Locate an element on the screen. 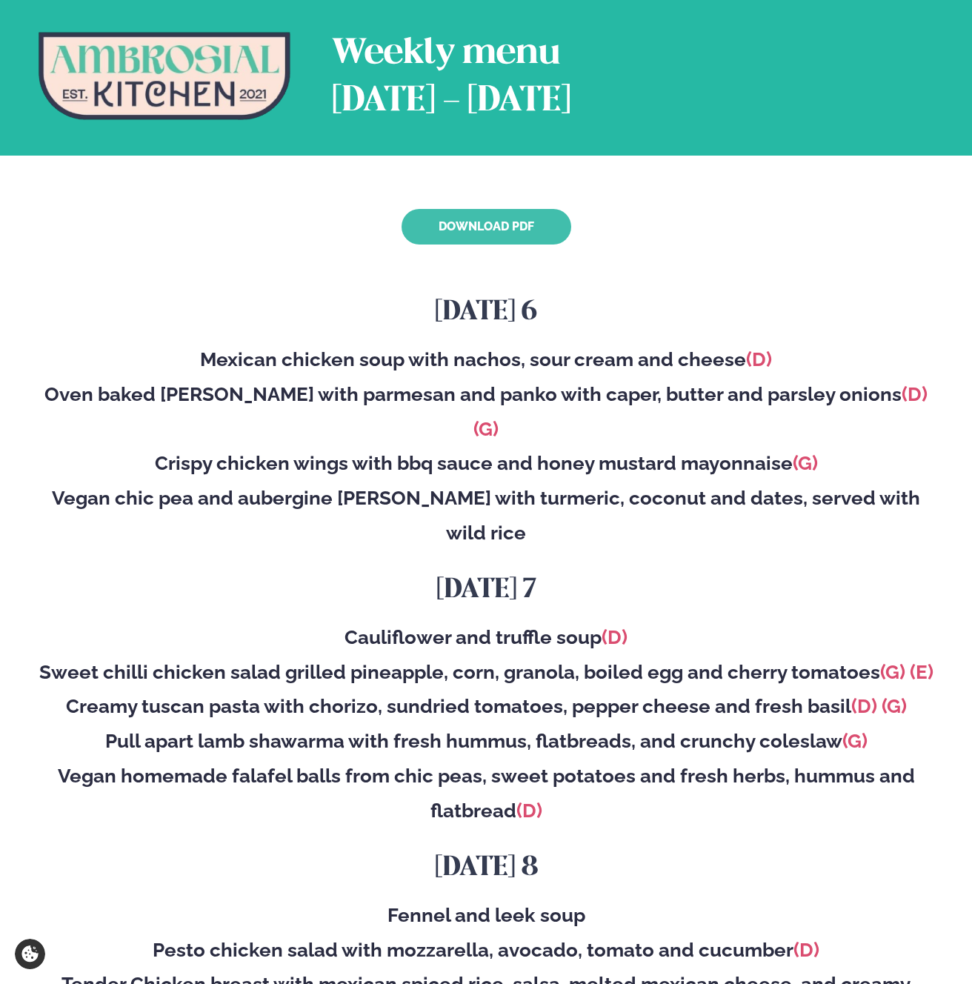 The width and height of the screenshot is (972, 984). div: Vegan homemade falafel balls from chic peas, sweet potatoes and fresh herbs, hummus and flatbread is located at coordinates (485, 794).